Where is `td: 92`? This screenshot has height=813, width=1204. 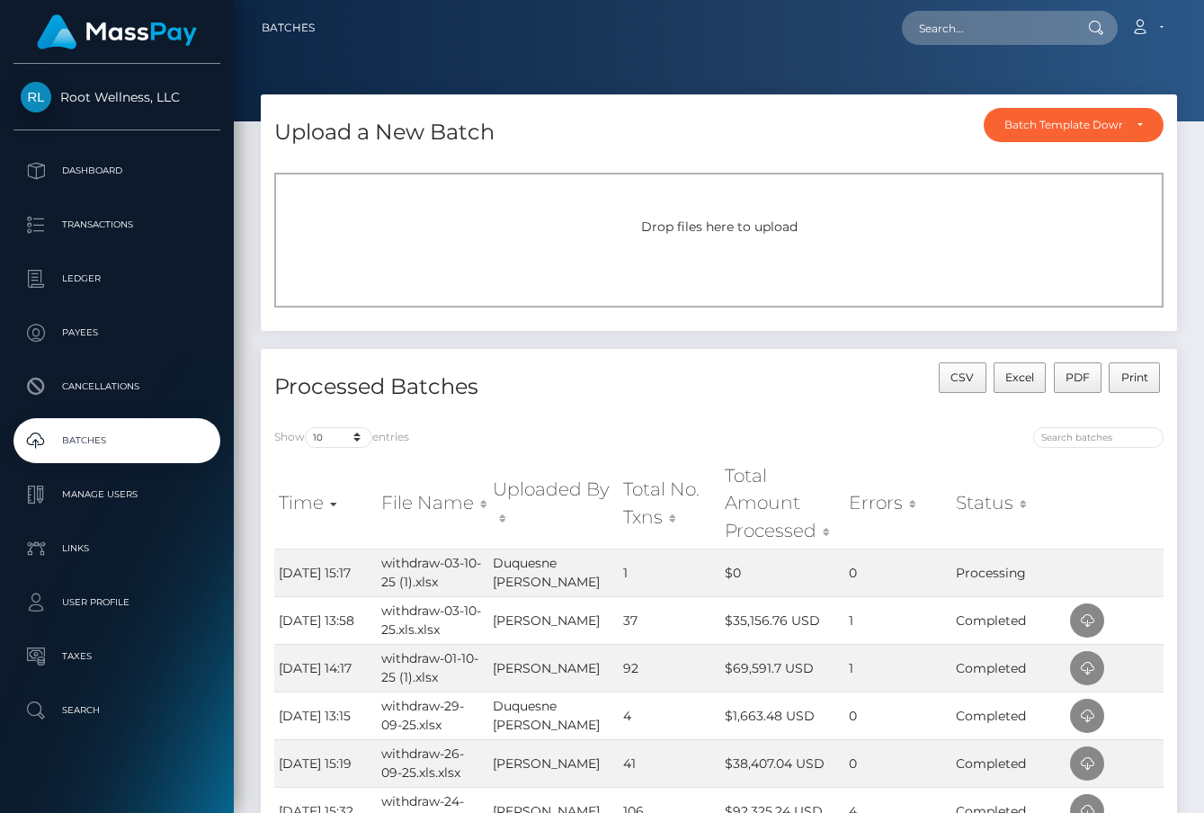
td: 92 is located at coordinates (669, 667).